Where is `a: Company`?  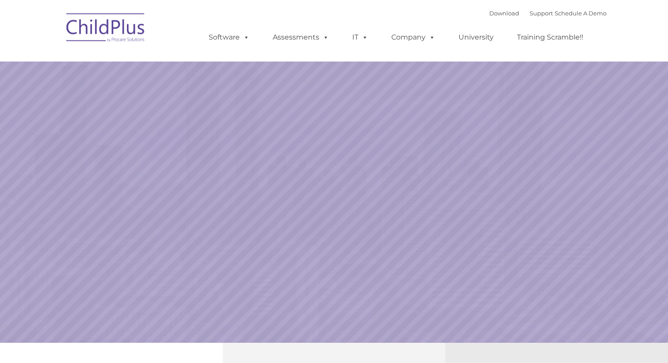 a: Company is located at coordinates (413, 37).